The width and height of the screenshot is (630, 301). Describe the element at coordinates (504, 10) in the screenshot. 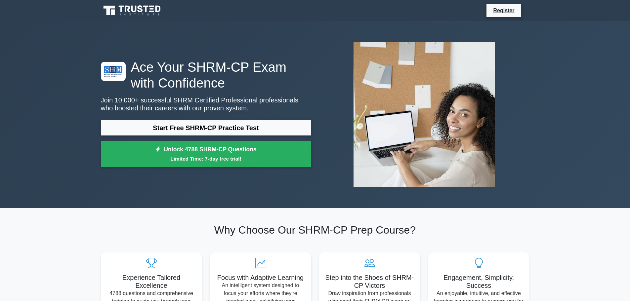

I see `a: Register` at that location.